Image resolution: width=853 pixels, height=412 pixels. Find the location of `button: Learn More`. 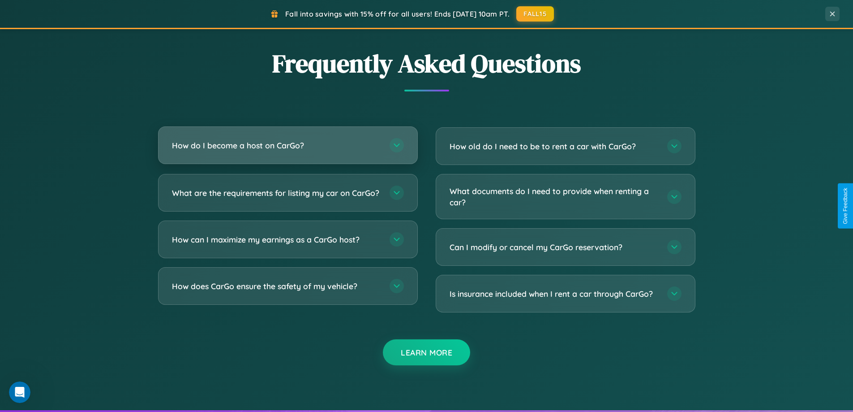

button: Learn More is located at coordinates (426, 352).